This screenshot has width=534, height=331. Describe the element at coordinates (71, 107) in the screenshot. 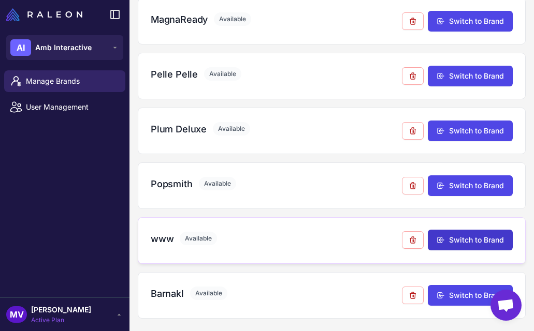

I see `span: User Management` at that location.